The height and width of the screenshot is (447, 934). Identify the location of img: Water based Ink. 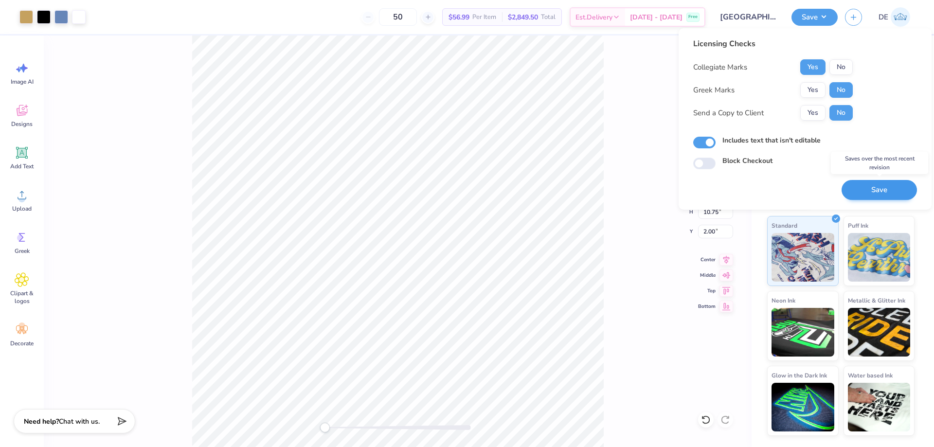
(879, 407).